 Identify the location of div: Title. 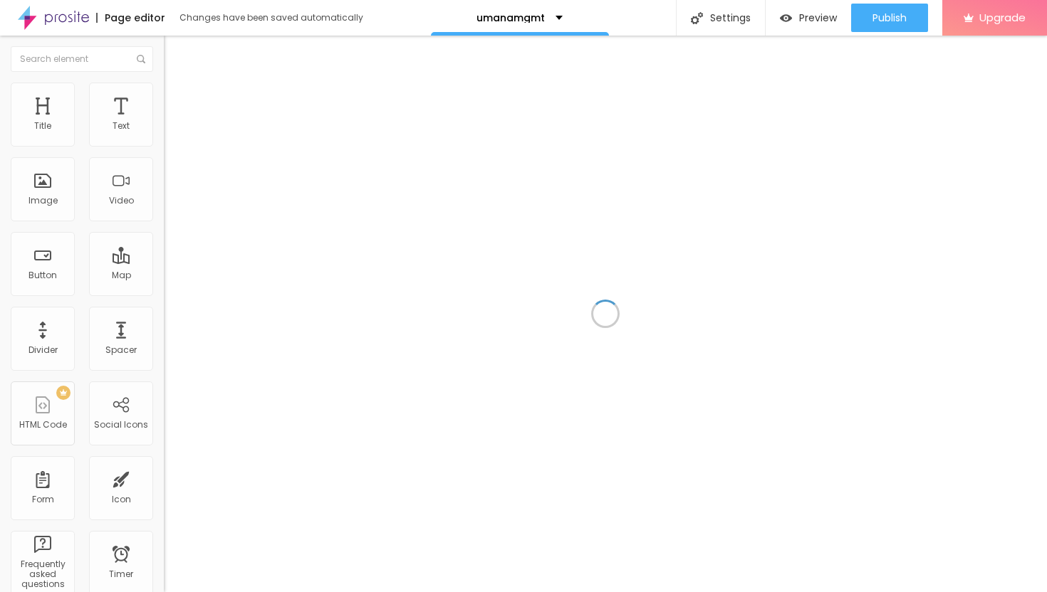
(43, 126).